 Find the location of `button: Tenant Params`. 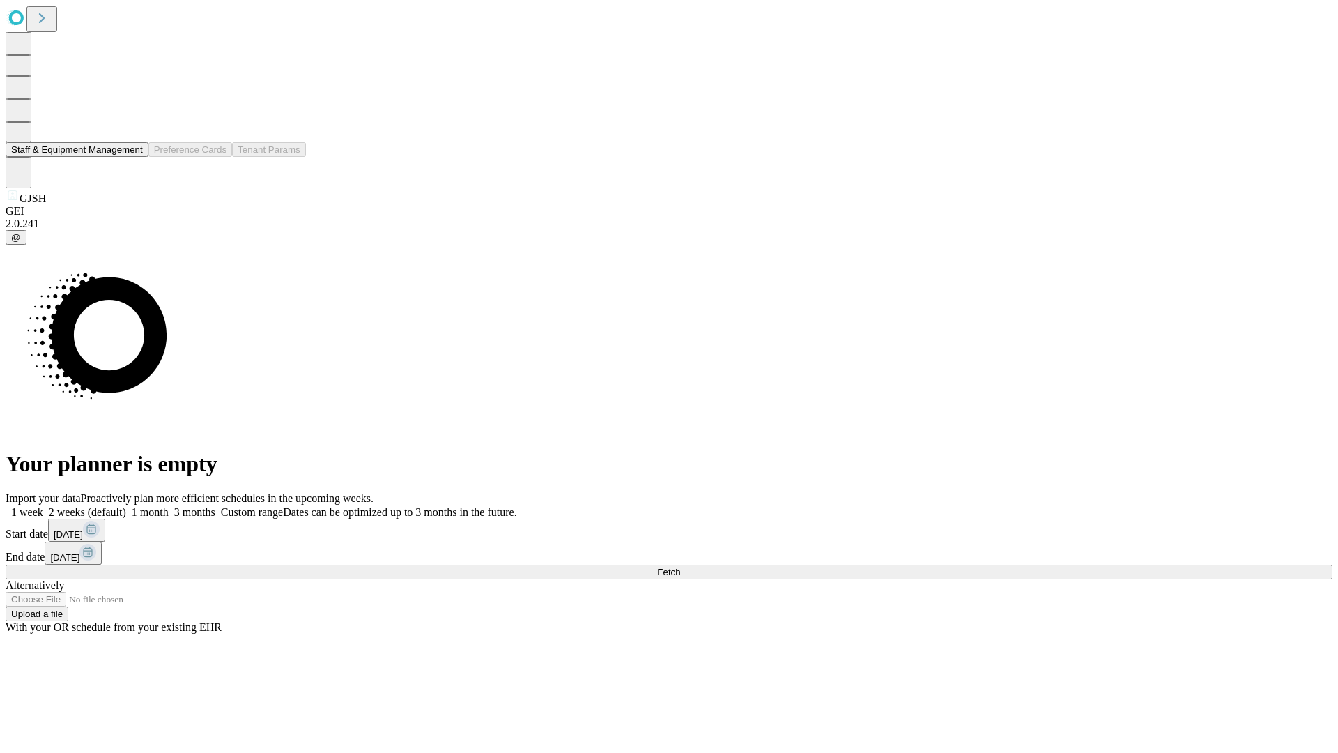

button: Tenant Params is located at coordinates (269, 149).